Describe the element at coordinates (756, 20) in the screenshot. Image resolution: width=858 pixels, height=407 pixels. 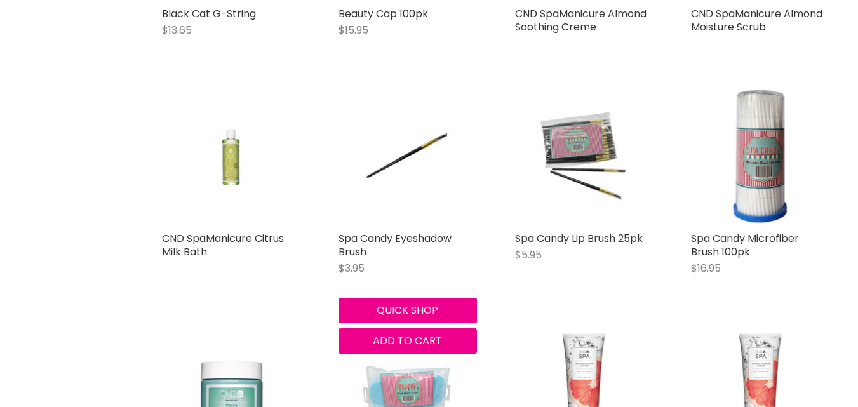
I see `a: CND SpaManicure Almond Moisture Scrub` at that location.